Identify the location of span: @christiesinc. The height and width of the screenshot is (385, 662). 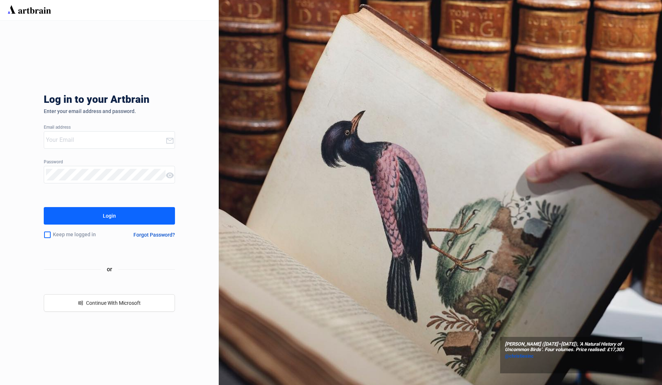
(519, 356).